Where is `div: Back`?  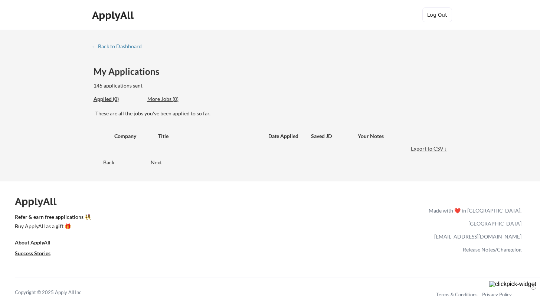
div: Back is located at coordinates (103, 163).